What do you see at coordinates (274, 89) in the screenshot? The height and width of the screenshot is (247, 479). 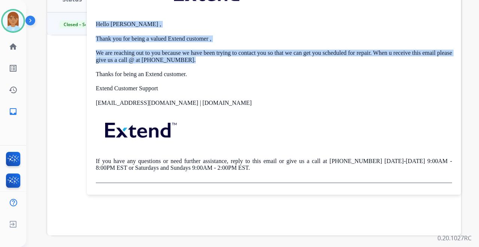 I see `p: Extend Customer Support` at bounding box center [274, 89].